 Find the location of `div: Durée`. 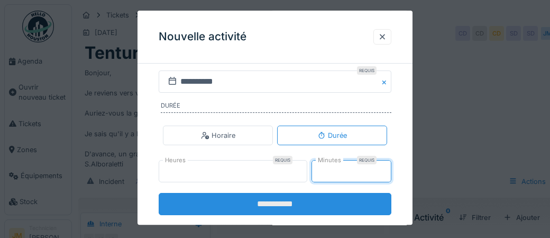

div: Durée is located at coordinates (332, 135).